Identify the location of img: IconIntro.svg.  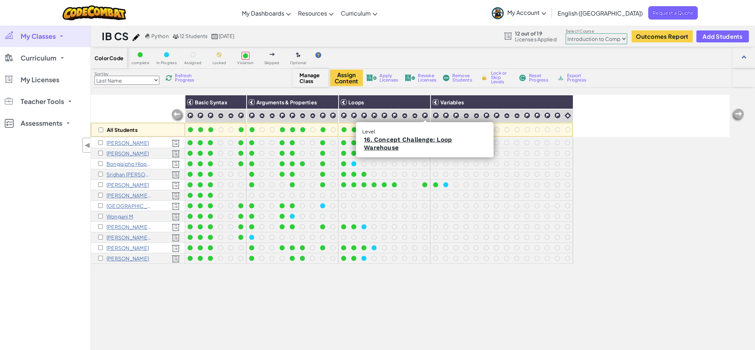
(568, 116).